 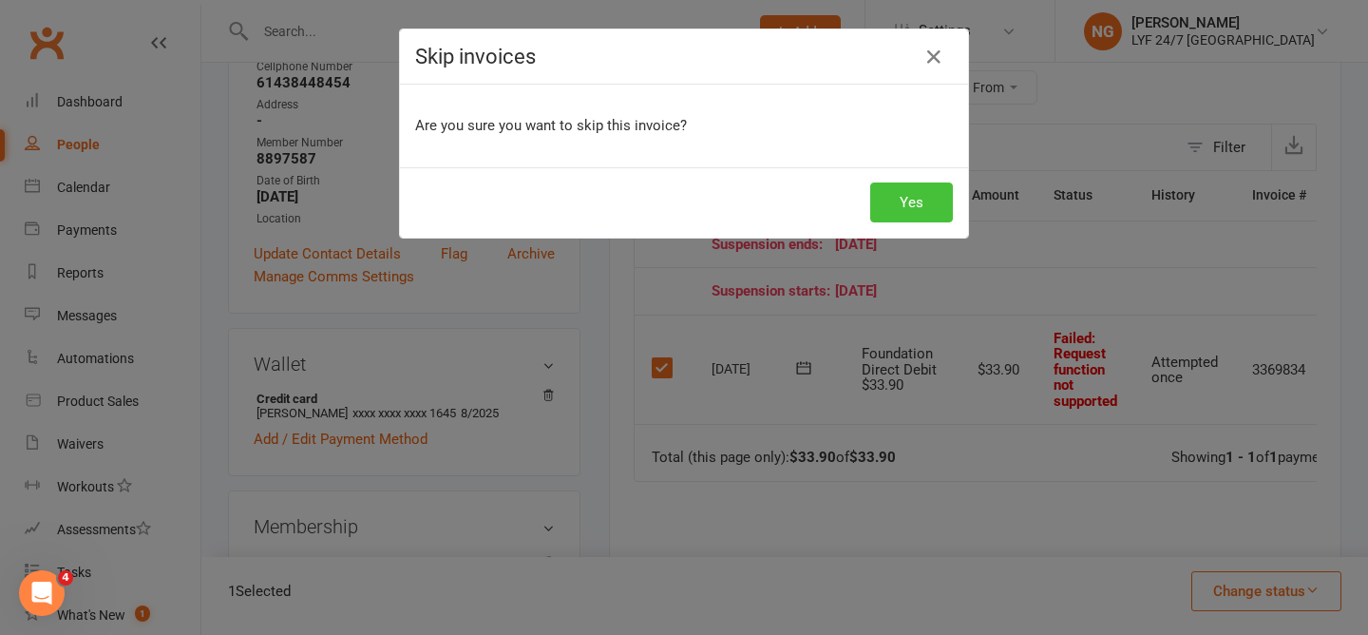 I want to click on button: Yes, so click(x=911, y=202).